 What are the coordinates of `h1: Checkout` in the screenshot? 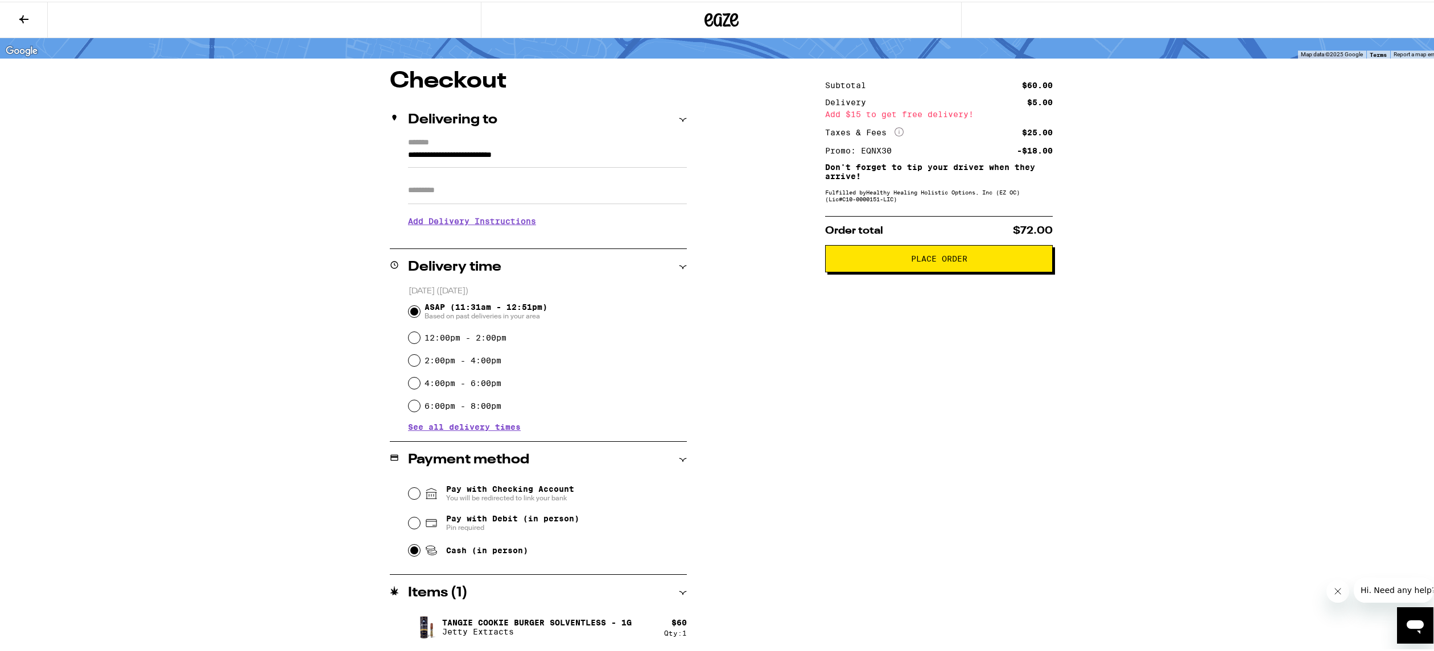 It's located at (538, 80).